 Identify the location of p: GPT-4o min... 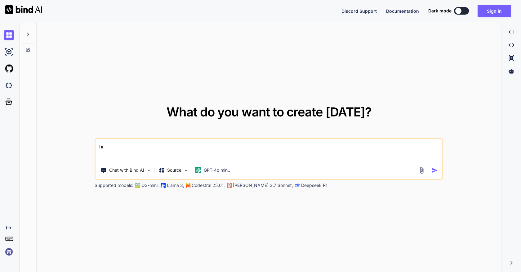
(217, 170).